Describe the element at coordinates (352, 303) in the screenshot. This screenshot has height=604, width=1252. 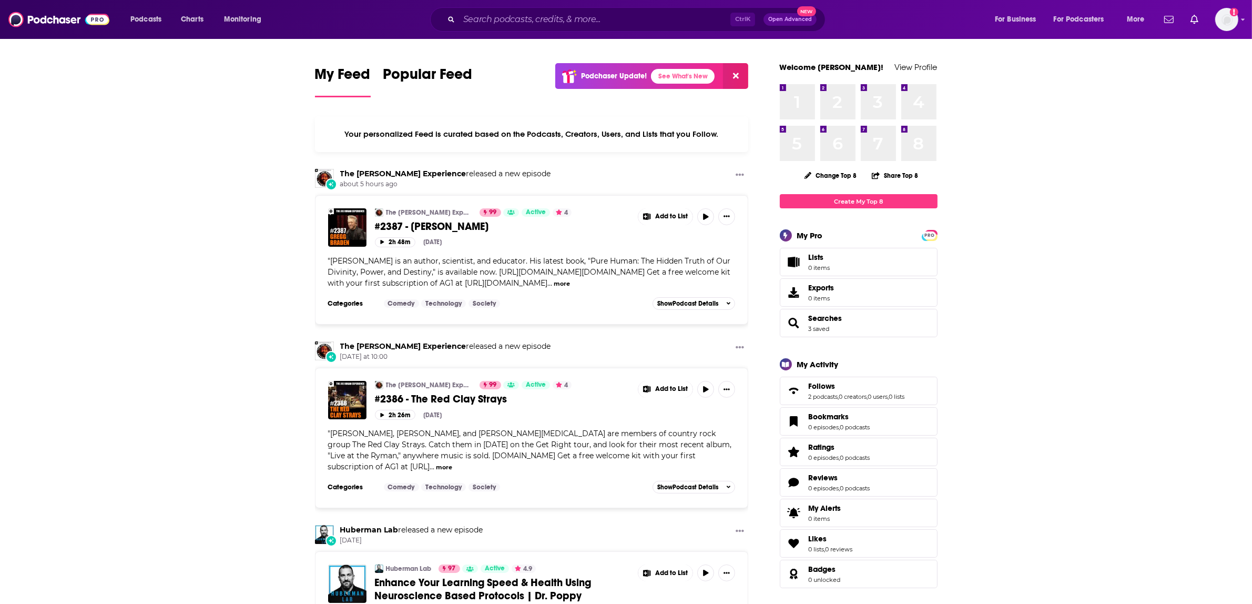
I see `h3: Categories` at that location.